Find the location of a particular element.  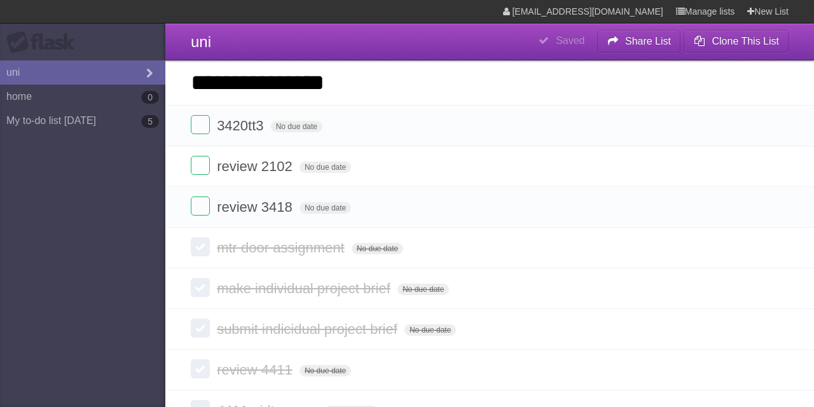

span: uni is located at coordinates (201, 41).